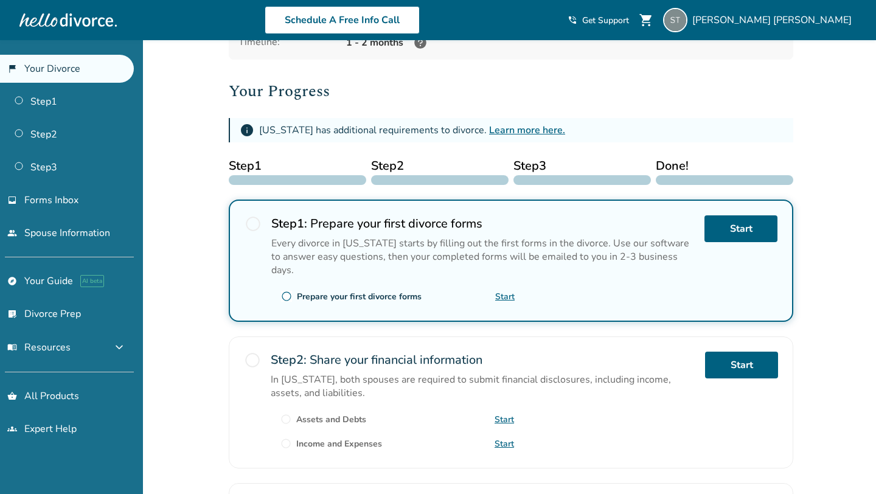 Image resolution: width=876 pixels, height=494 pixels. What do you see at coordinates (483, 223) in the screenshot?
I see `h2: Prepare your first divorce forms` at bounding box center [483, 223].